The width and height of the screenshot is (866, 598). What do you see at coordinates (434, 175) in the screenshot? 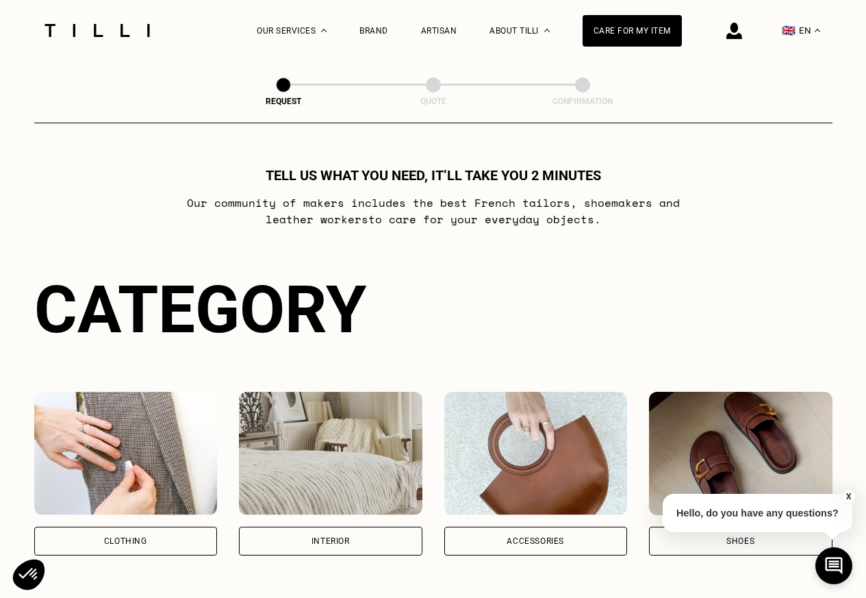
I see `h1: Tell us what you need, it’ll take you 2 minutes` at bounding box center [434, 175].